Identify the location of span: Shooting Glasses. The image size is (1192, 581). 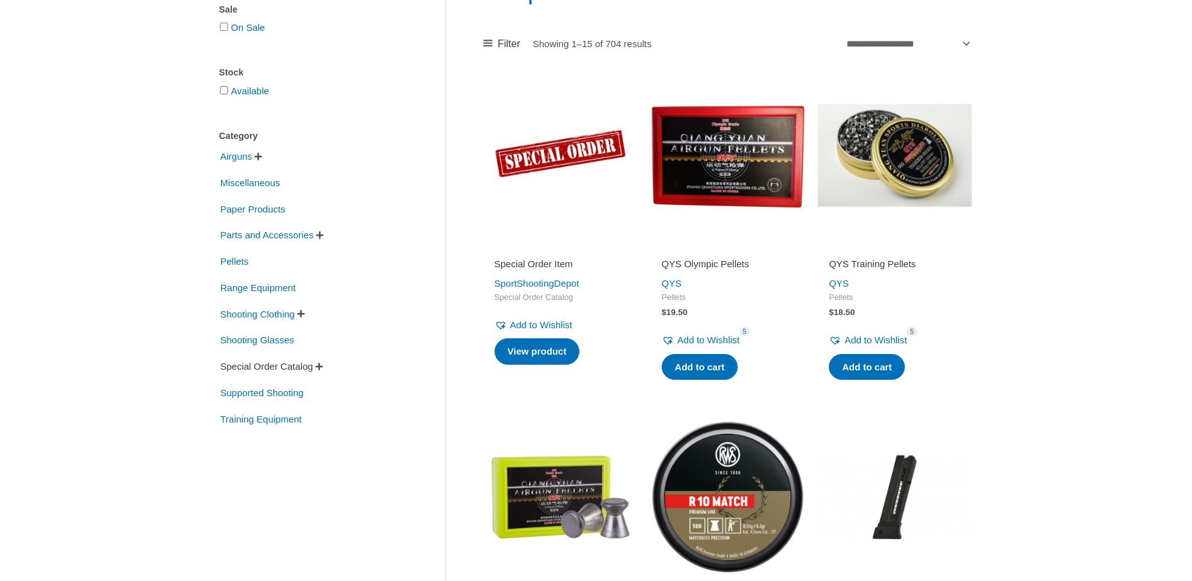
(258, 340).